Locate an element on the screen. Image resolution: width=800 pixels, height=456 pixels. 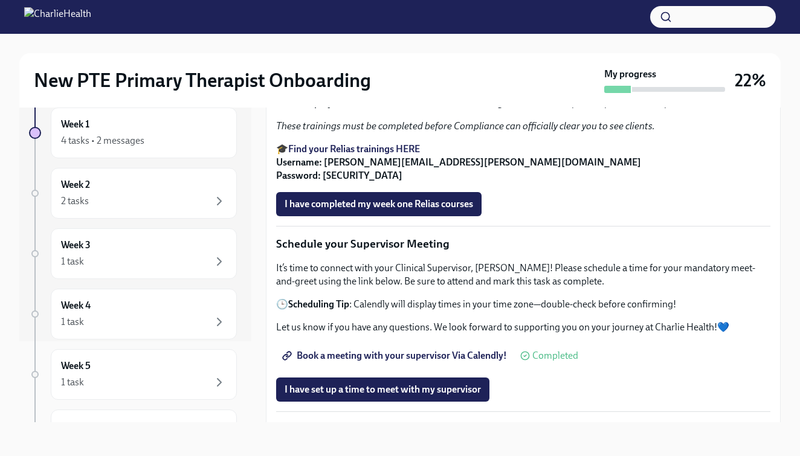
p: Schedule your Supervisor Meeting is located at coordinates (523, 244).